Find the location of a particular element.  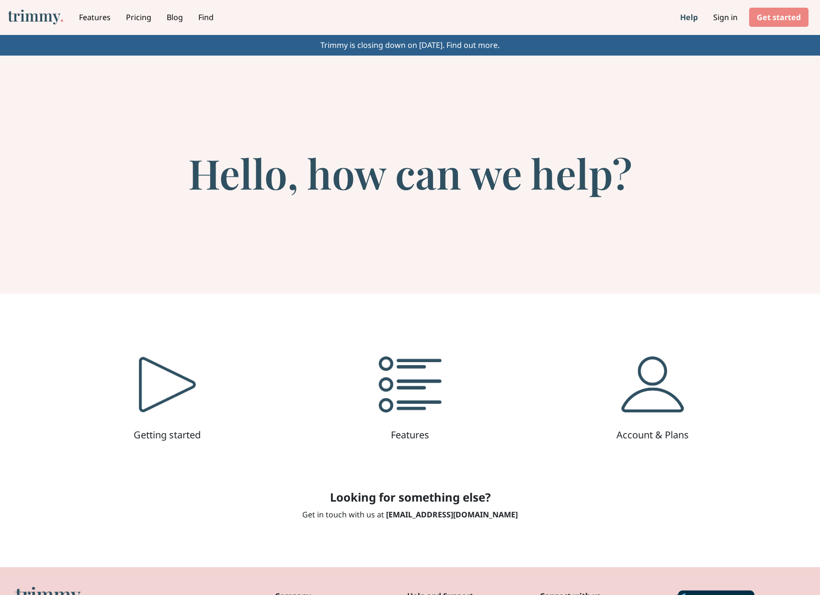

a: Features is located at coordinates (95, 17).